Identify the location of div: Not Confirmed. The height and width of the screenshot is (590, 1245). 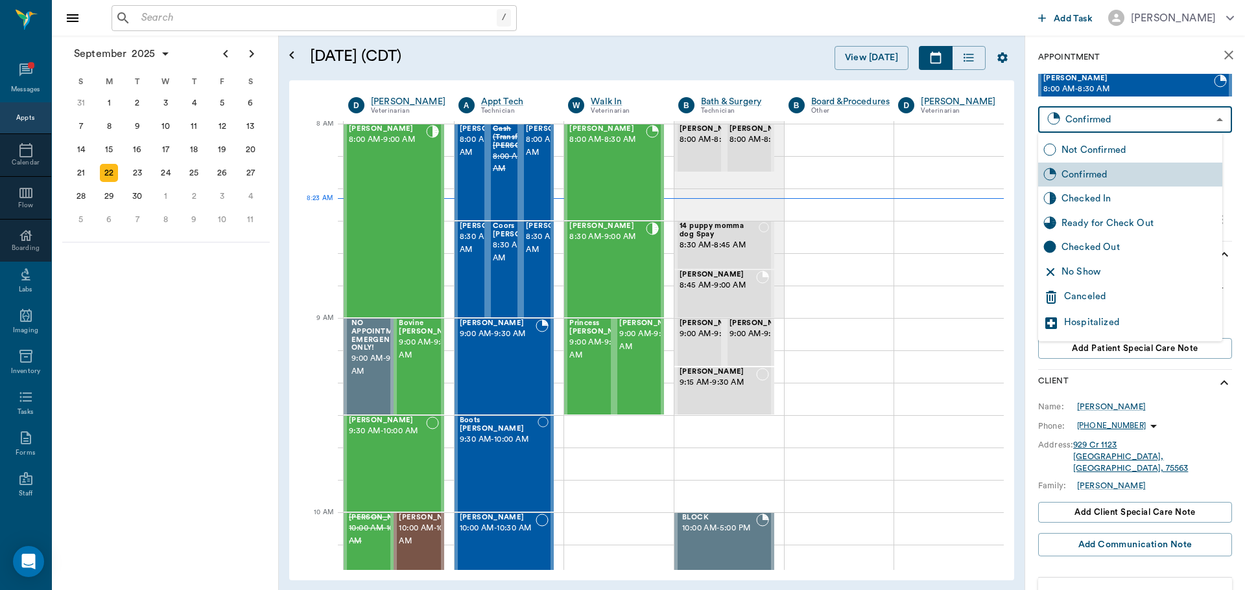
(1139, 150).